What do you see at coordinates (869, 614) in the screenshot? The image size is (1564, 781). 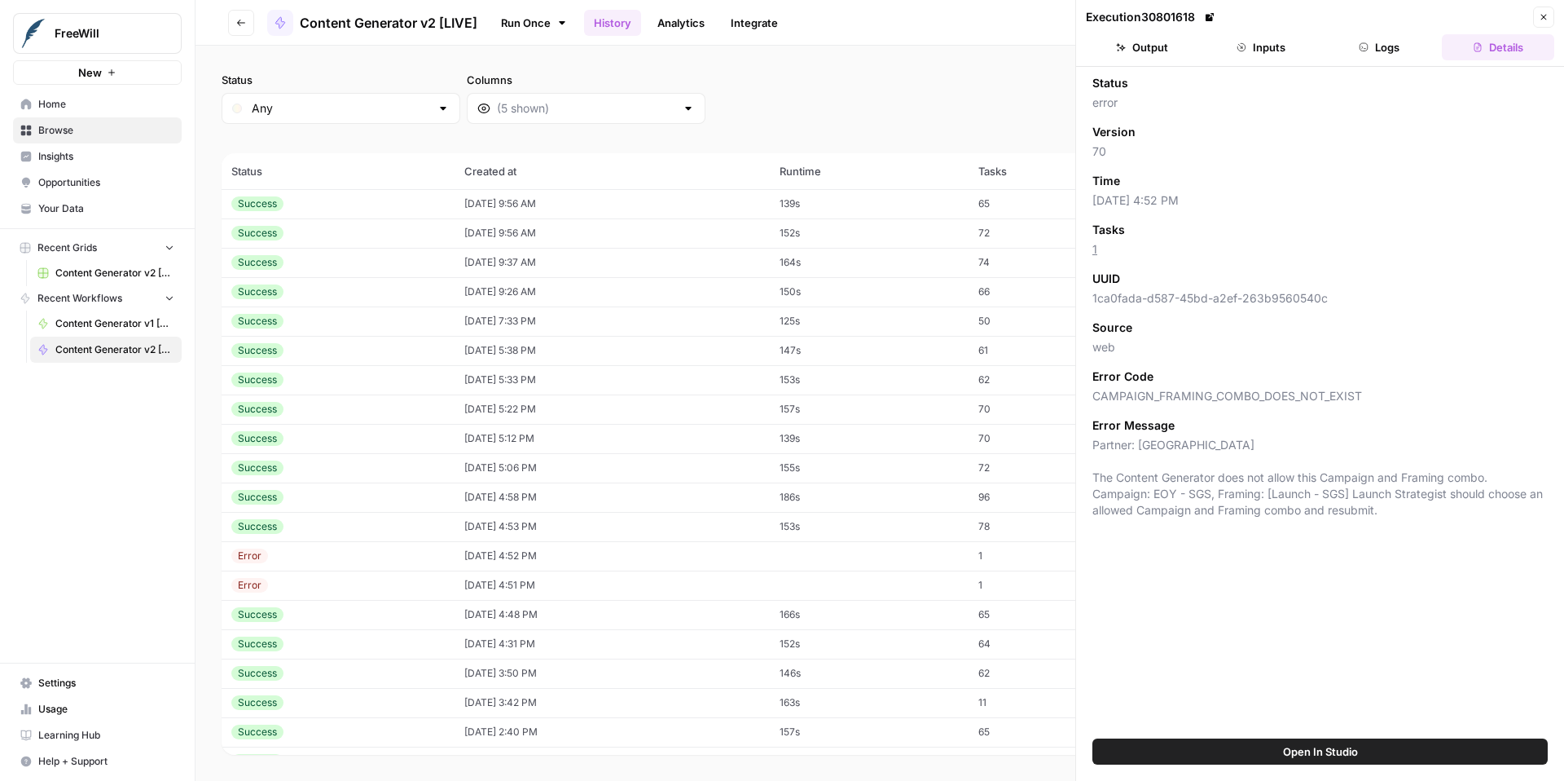 I see `td: 166s` at bounding box center [869, 614].